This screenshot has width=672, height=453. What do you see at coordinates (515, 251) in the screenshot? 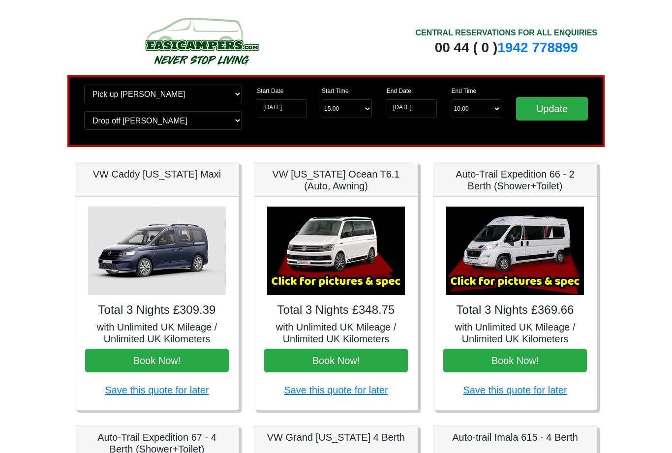
I see `img: Auto-Trail Expedition 66 - 2 Berth (Shower+Toilet)` at bounding box center [515, 251].